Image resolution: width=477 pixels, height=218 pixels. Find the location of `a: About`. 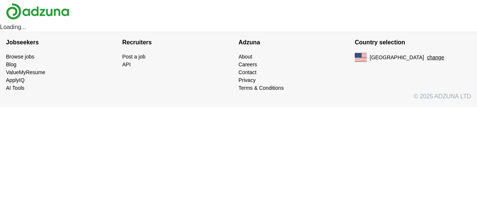

a: About is located at coordinates (245, 57).